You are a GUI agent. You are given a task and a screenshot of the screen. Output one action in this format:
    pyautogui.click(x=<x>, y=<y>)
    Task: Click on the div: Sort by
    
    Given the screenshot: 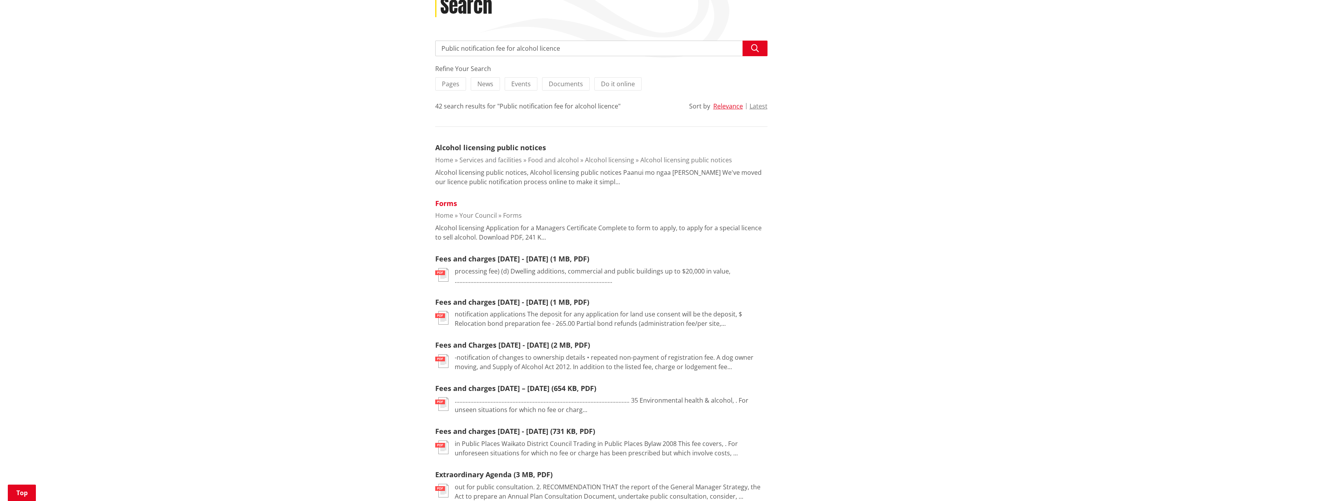 What is the action you would take?
    pyautogui.click(x=699, y=106)
    